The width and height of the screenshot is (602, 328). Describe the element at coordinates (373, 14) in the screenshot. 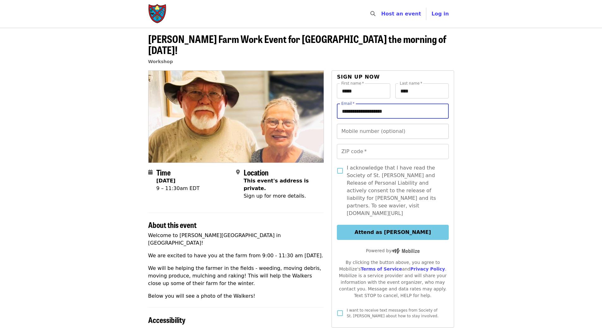

I see `i: search icon` at that location.